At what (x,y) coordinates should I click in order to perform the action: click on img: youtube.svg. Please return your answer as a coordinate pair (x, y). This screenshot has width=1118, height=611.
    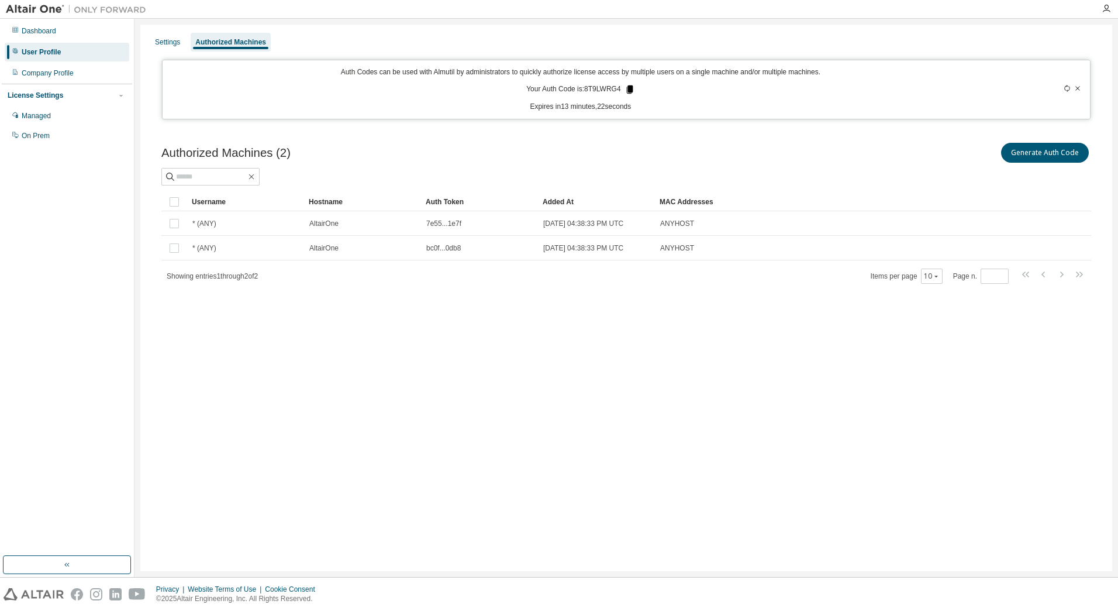
    Looking at the image, I should click on (137, 594).